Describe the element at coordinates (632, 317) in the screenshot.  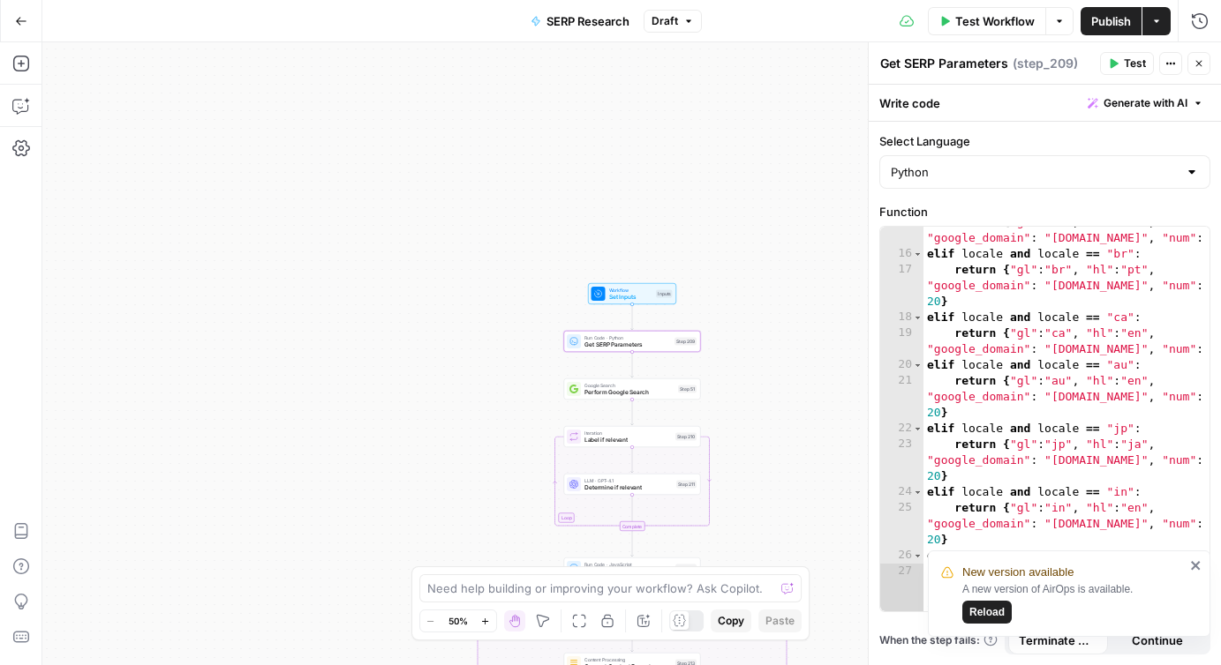
I see `g: Edge from start to step_209` at that location.